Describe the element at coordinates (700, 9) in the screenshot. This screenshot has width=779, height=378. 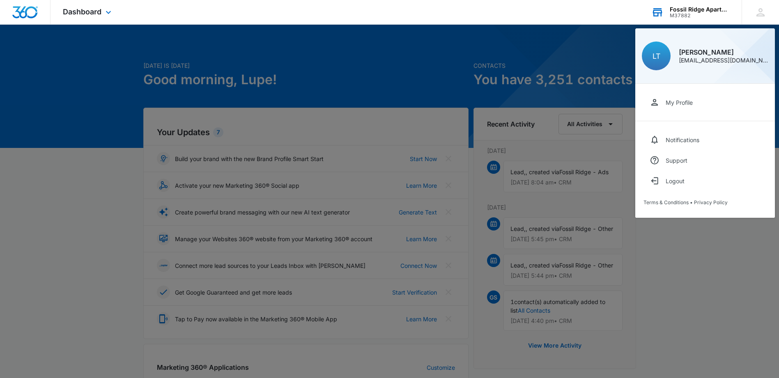
I see `div: account name` at that location.